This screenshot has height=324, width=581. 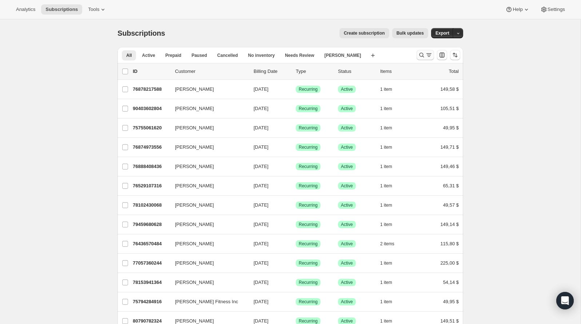 I want to click on span: Export, so click(x=443, y=33).